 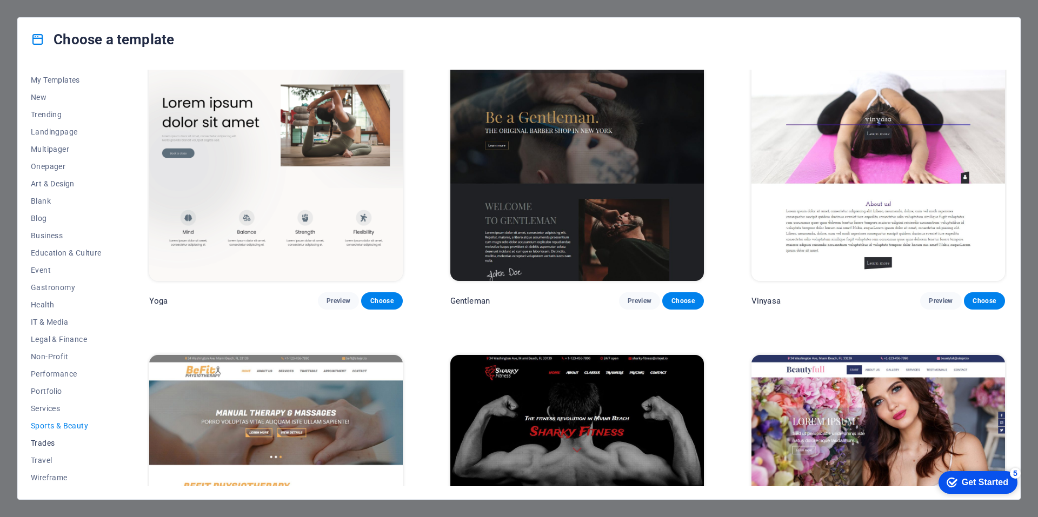 What do you see at coordinates (66, 218) in the screenshot?
I see `button: Blog` at bounding box center [66, 218].